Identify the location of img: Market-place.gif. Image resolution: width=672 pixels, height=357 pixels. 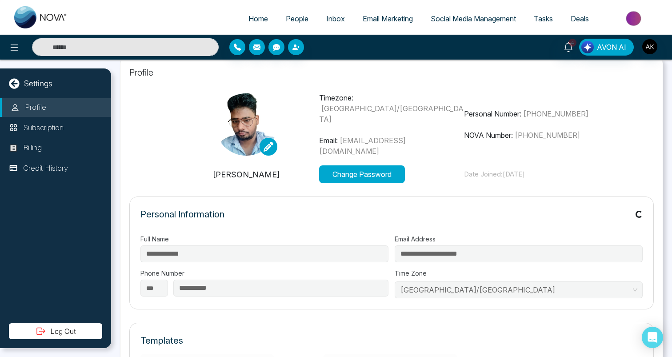
(635, 18).